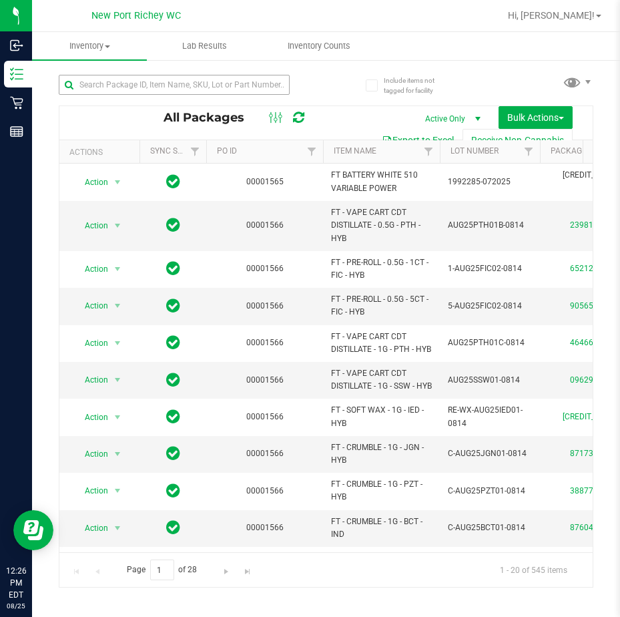 The width and height of the screenshot is (620, 617). Describe the element at coordinates (490, 268) in the screenshot. I see `span: 1-AUG25FIC02-0814` at that location.